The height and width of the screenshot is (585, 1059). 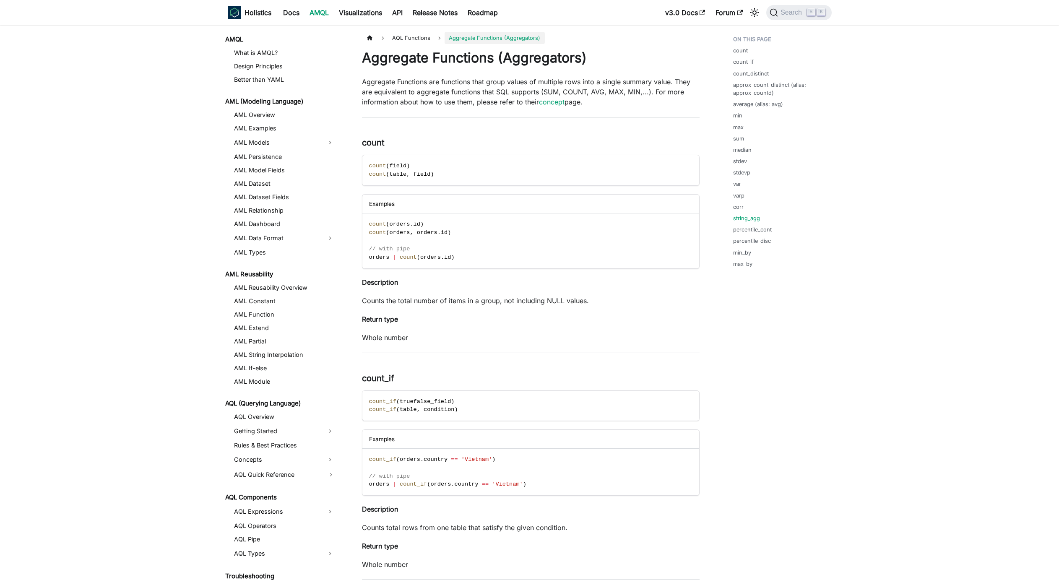 I want to click on a: Troubleshooting, so click(x=280, y=576).